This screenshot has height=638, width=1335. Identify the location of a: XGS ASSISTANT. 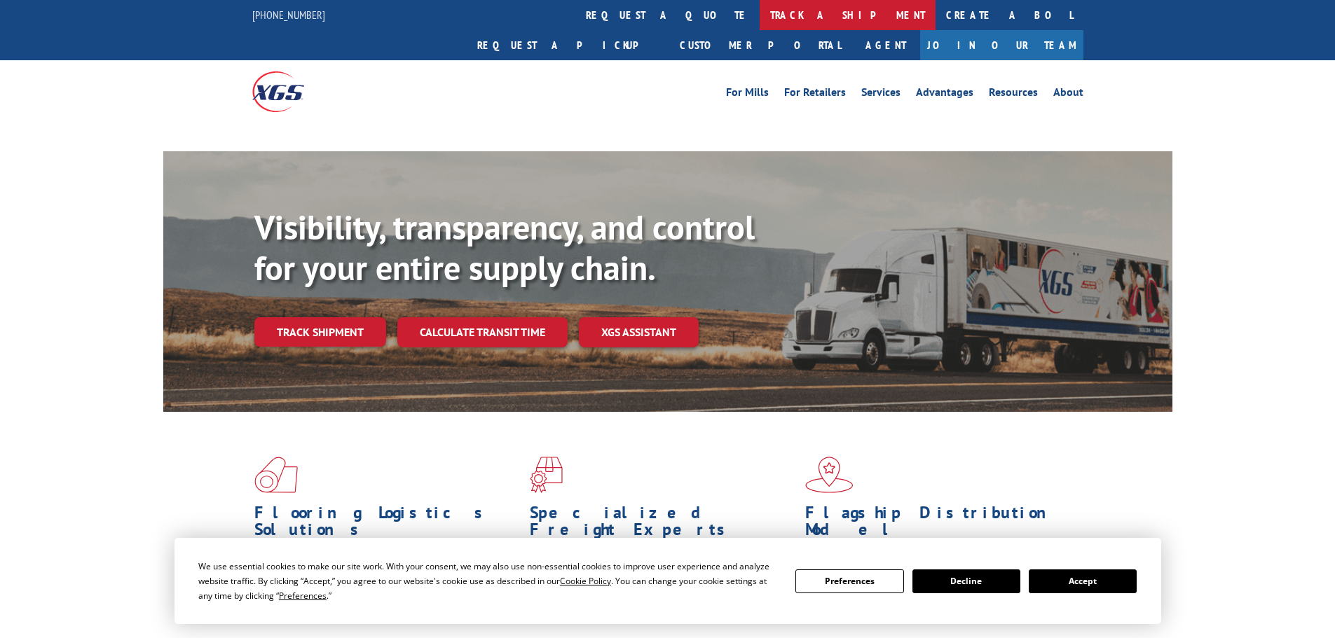
(638, 332).